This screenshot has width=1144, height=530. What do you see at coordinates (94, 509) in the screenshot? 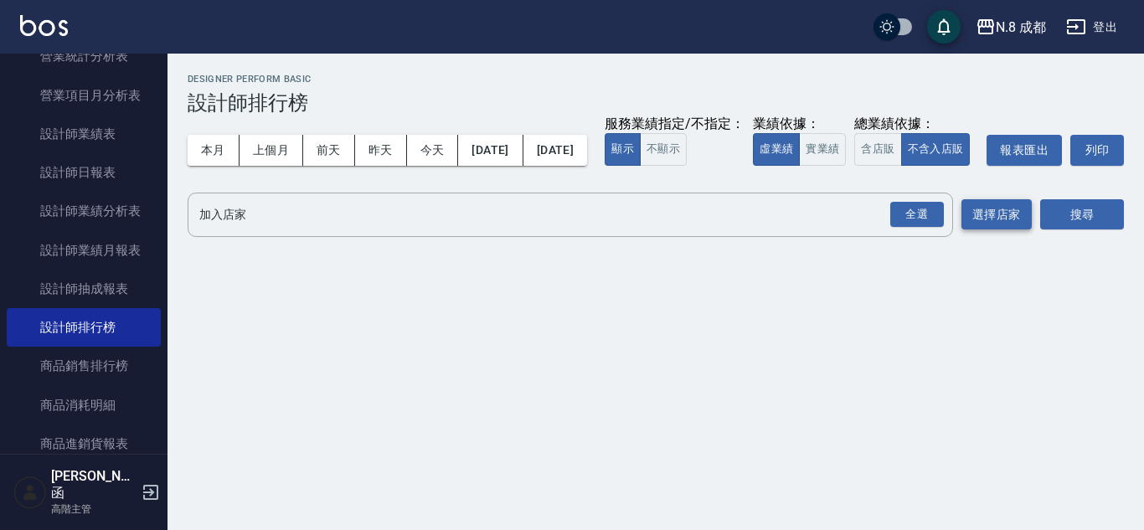
I see `p: 高階主管` at bounding box center [94, 509].